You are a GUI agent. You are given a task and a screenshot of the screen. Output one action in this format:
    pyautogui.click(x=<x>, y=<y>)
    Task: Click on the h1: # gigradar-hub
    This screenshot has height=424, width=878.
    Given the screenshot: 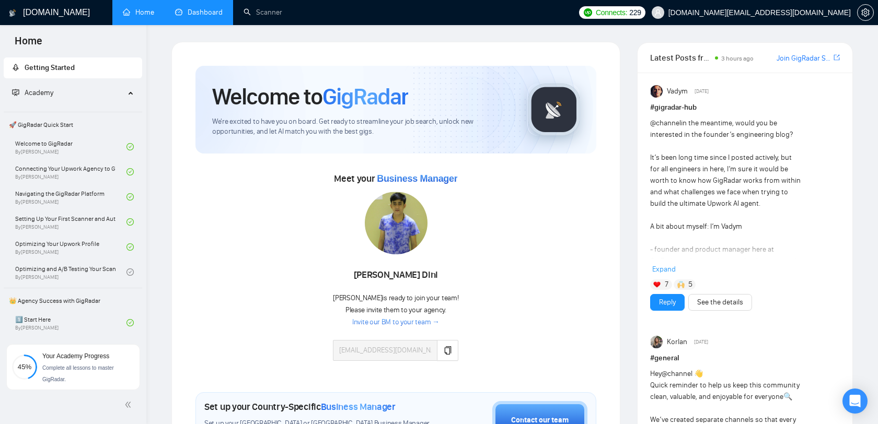 What is the action you would take?
    pyautogui.click(x=745, y=108)
    